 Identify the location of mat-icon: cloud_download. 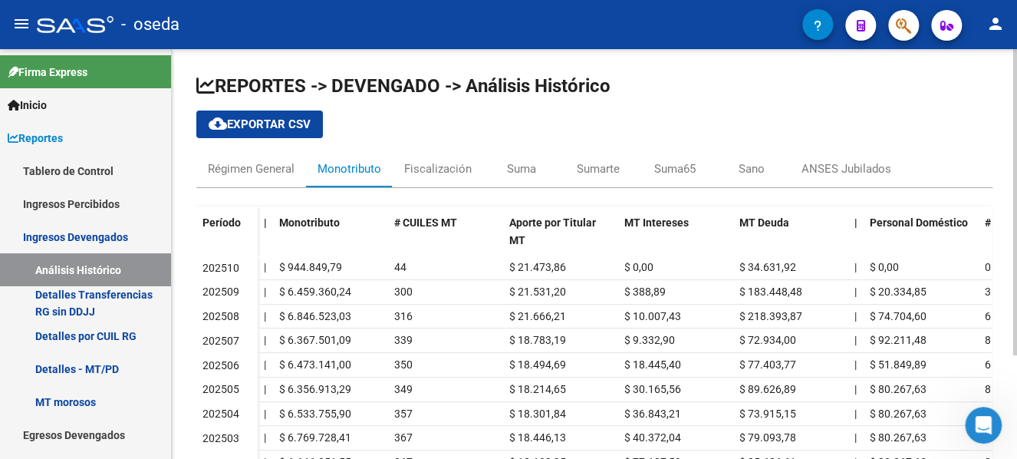
(218, 124).